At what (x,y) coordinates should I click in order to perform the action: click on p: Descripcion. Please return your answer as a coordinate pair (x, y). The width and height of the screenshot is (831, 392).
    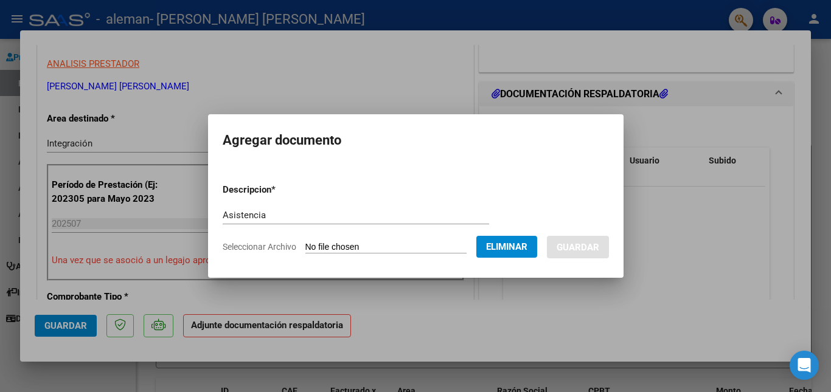
    Looking at the image, I should click on (280, 190).